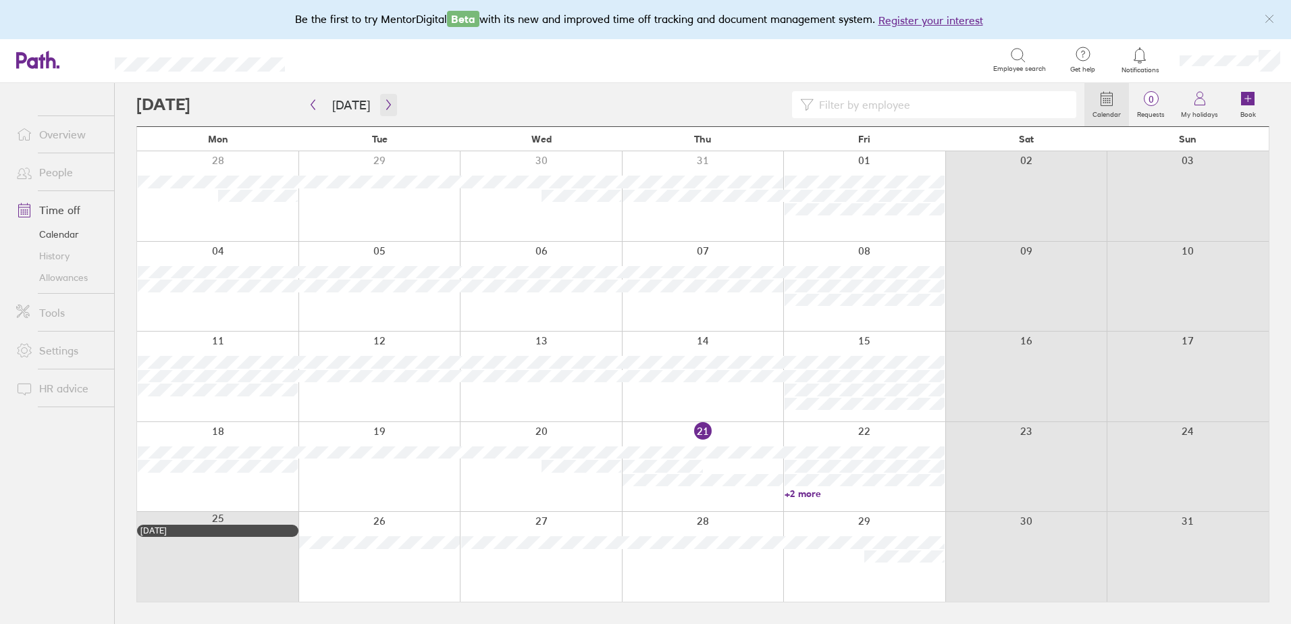 This screenshot has height=624, width=1291. What do you see at coordinates (865, 139) in the screenshot?
I see `span: Fri` at bounding box center [865, 139].